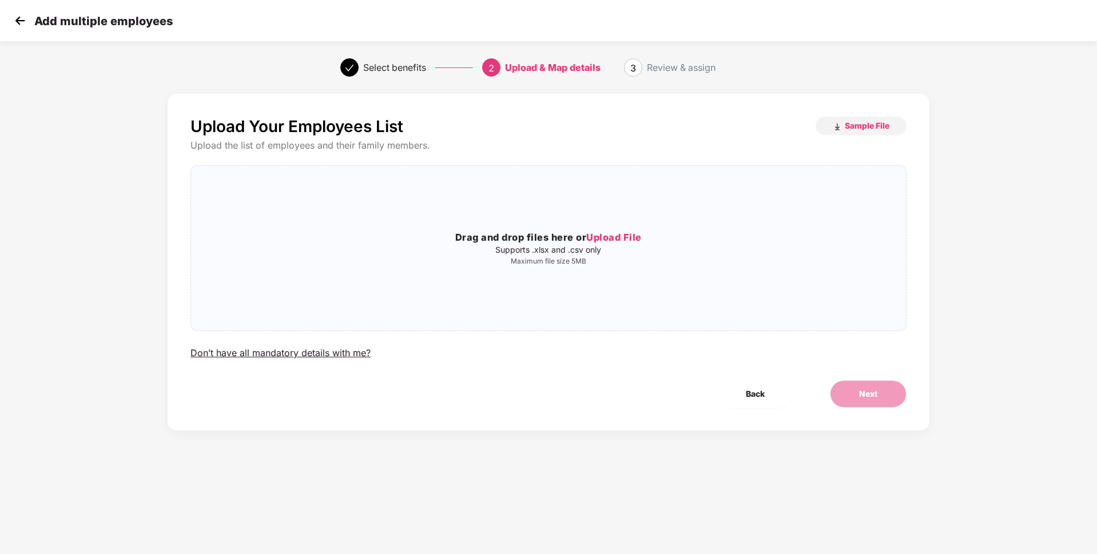  What do you see at coordinates (860, 126) in the screenshot?
I see `button: Sample File` at bounding box center [860, 126].